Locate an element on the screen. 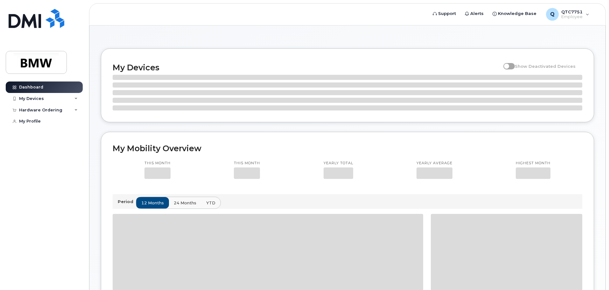 The width and height of the screenshot is (609, 290). h2: My Mobility Overview is located at coordinates (347, 148).